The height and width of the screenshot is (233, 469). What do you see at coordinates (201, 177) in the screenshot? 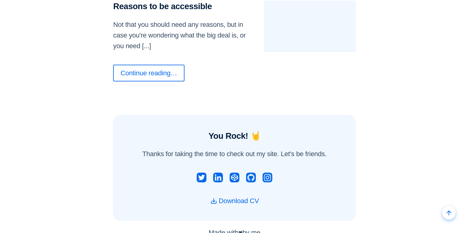
I see `a: Twitter` at bounding box center [201, 177].